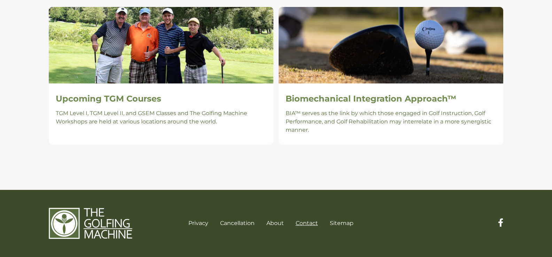 This screenshot has height=257, width=552. Describe the element at coordinates (198, 223) in the screenshot. I see `a: Privacy` at that location.